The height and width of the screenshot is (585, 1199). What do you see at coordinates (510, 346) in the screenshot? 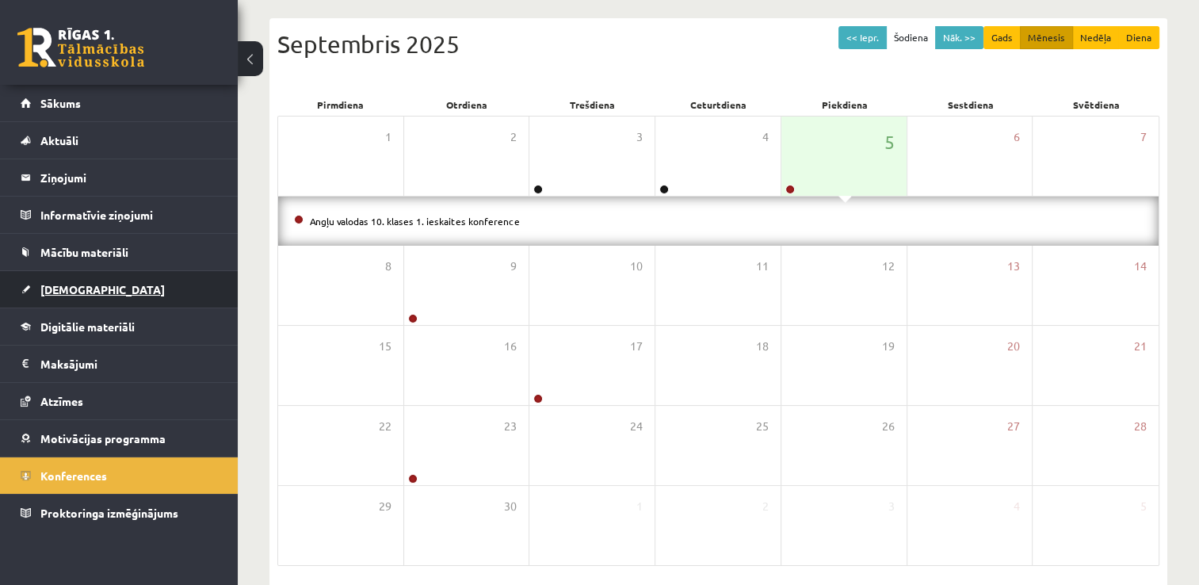
I see `span: 16` at bounding box center [510, 346].